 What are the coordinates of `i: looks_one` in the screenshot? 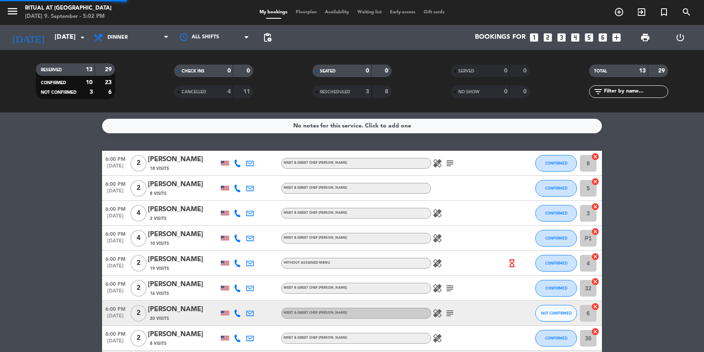 It's located at (534, 38).